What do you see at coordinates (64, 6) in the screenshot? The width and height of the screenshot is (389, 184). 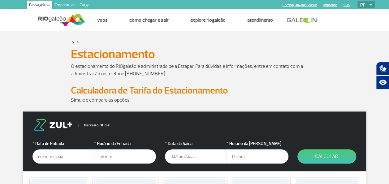 I see `a: Corporativo` at bounding box center [64, 6].